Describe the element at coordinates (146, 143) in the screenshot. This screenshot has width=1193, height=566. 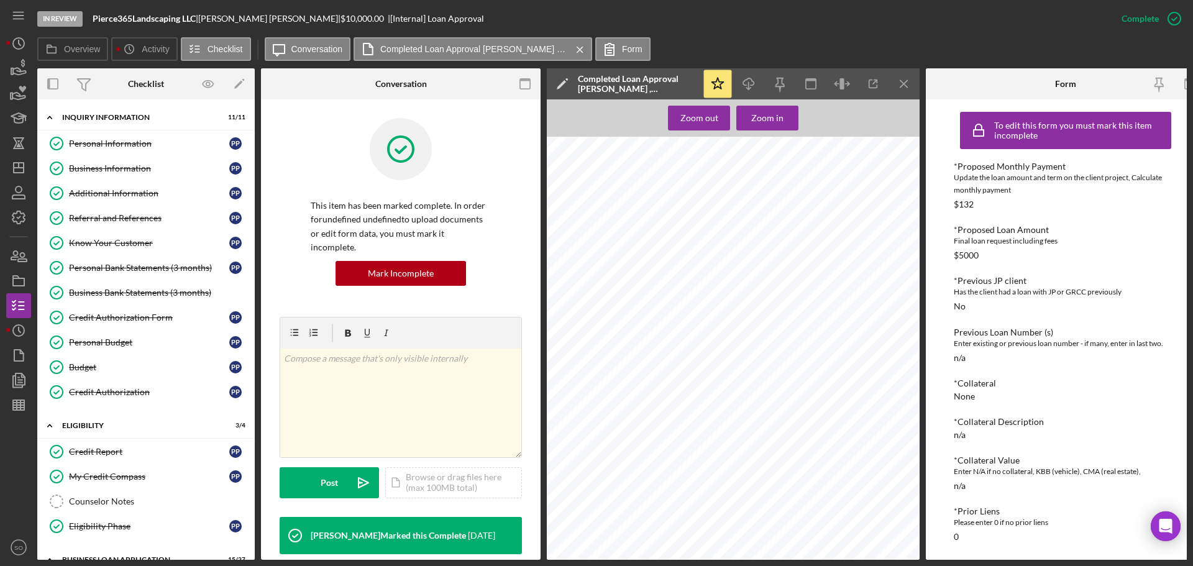
I see `a: Personal InformationPP` at that location.